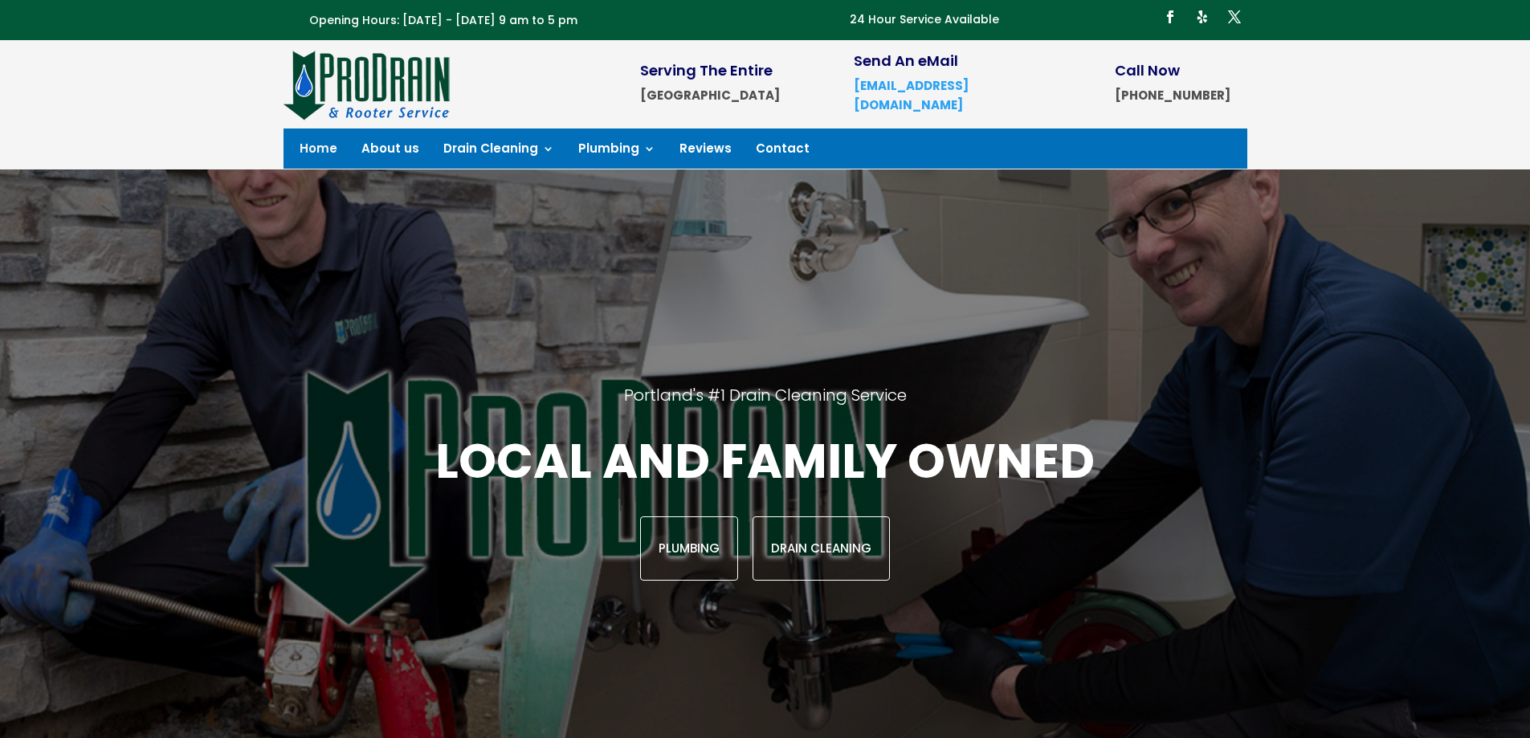 The height and width of the screenshot is (738, 1530). Describe the element at coordinates (367, 84) in the screenshot. I see `img: site-logo-100h` at that location.